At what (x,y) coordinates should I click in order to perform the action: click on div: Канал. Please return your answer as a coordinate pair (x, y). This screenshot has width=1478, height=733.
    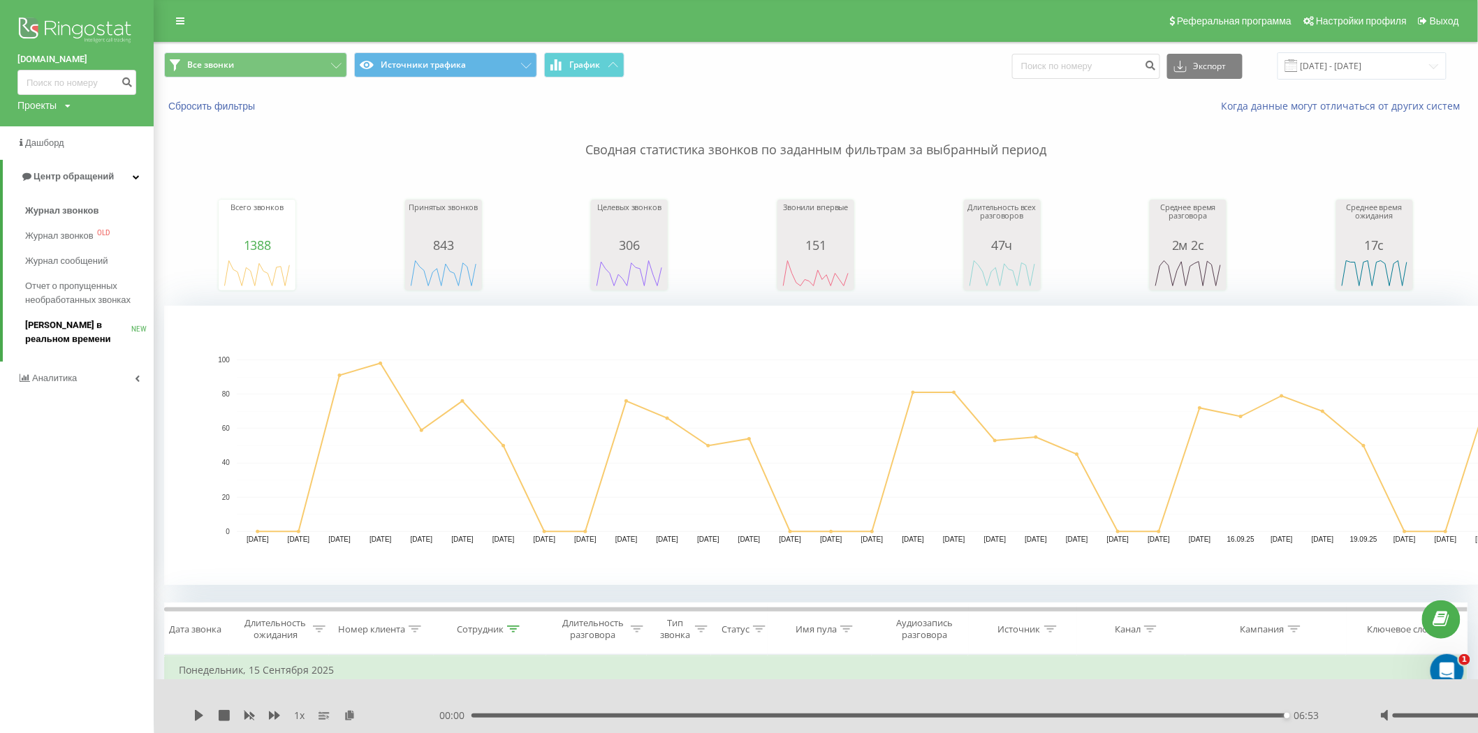
    Looking at the image, I should click on (1127, 629).